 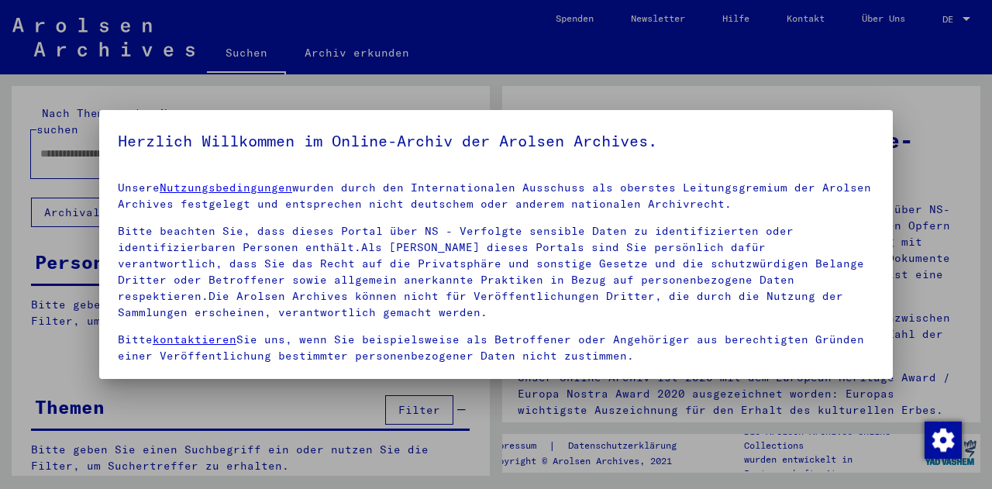 I want to click on a: Nutzungsbedingungen, so click(x=226, y=188).